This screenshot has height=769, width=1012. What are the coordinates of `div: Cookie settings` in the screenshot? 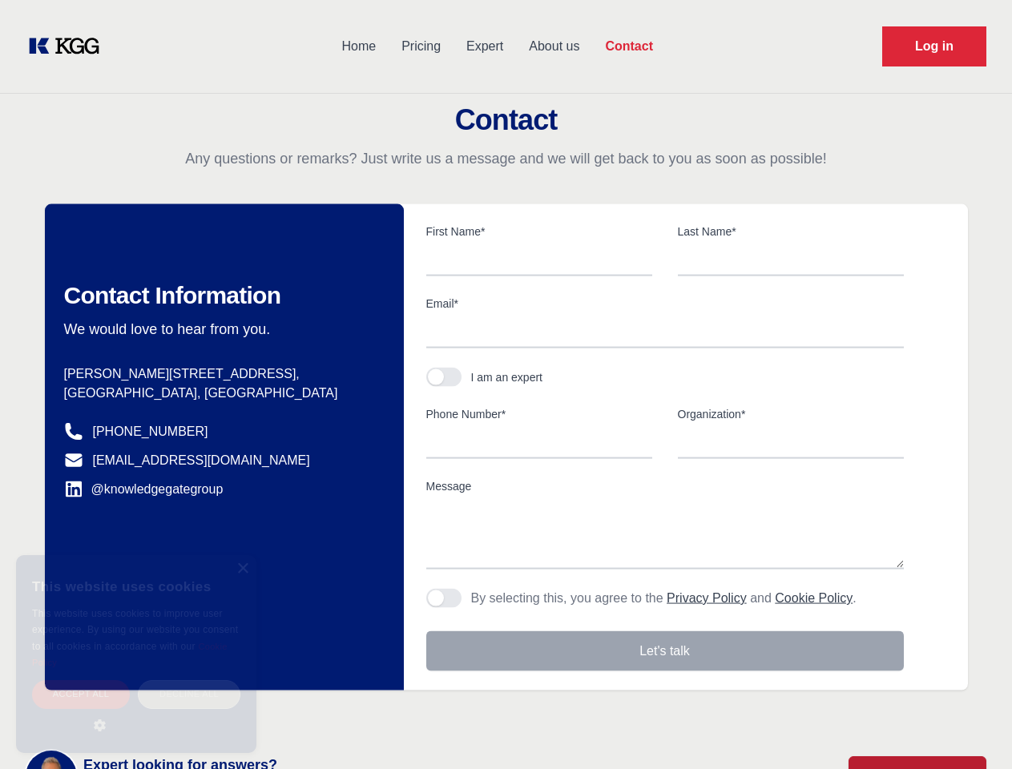 It's located at (58, 758).